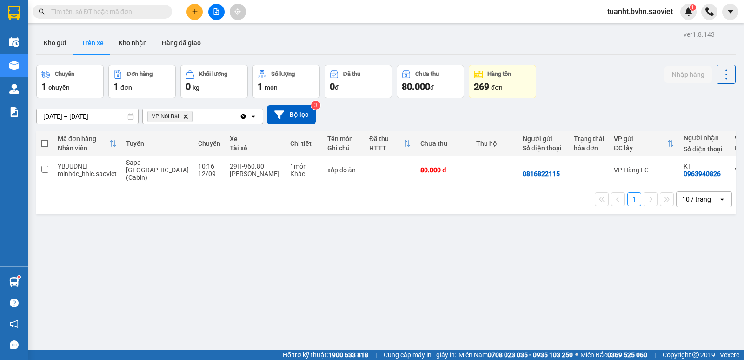 The image size is (744, 360). Describe the element at coordinates (186, 116) in the screenshot. I see `svg: Delete` at that location.